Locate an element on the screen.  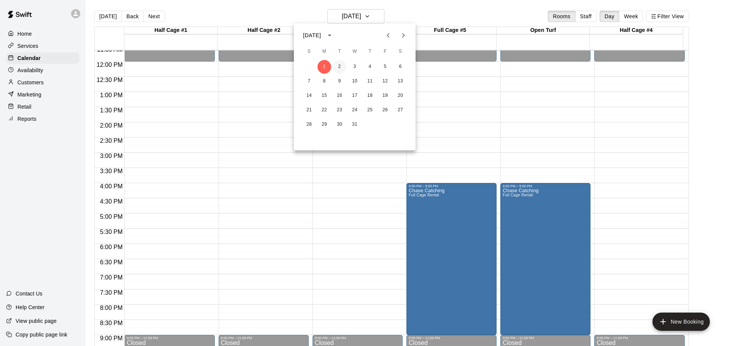
button: 4 is located at coordinates (370, 67).